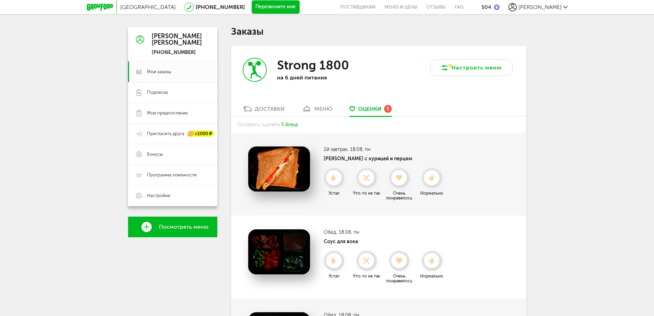 The height and width of the screenshot is (316, 654). Describe the element at coordinates (157, 92) in the screenshot. I see `span: Подписка` at that location.